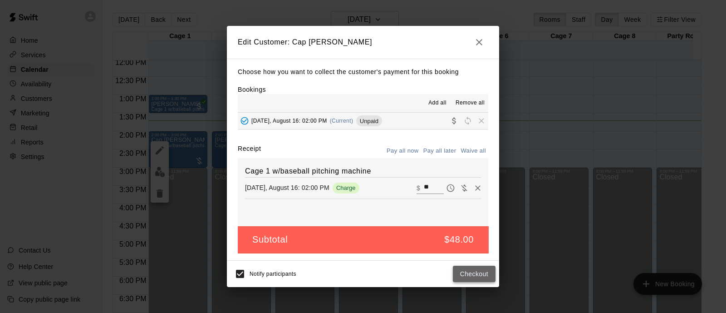 This screenshot has height=313, width=726. What do you see at coordinates (252, 89) in the screenshot?
I see `label: Bookings` at bounding box center [252, 89].